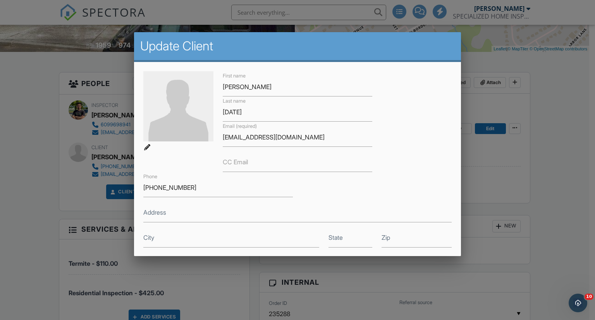 This screenshot has width=595, height=320. What do you see at coordinates (589, 297) in the screenshot?
I see `span: 10` at bounding box center [589, 297].